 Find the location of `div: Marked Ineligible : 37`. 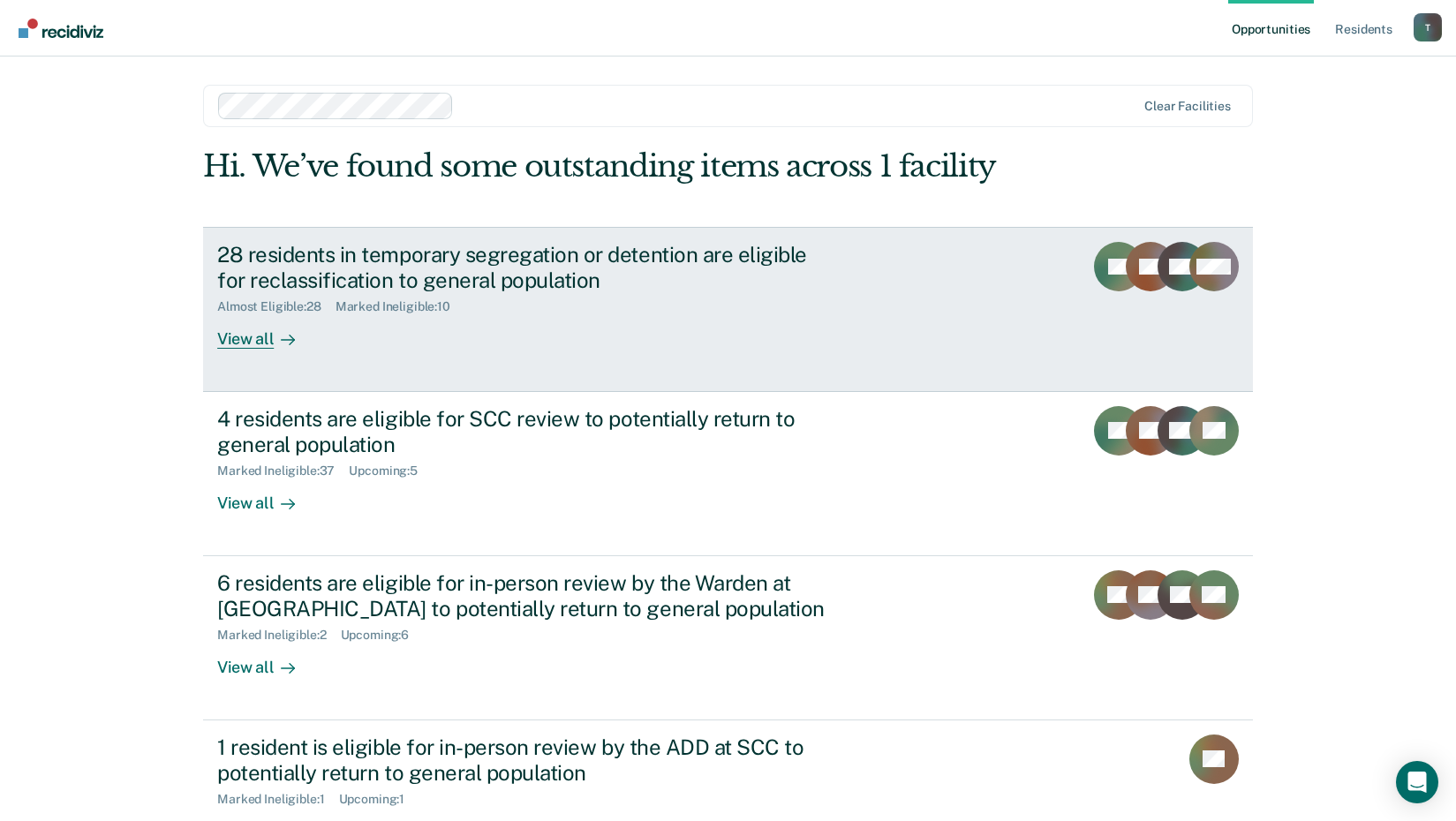

div: Marked Ineligible : 37 is located at coordinates (283, 470).